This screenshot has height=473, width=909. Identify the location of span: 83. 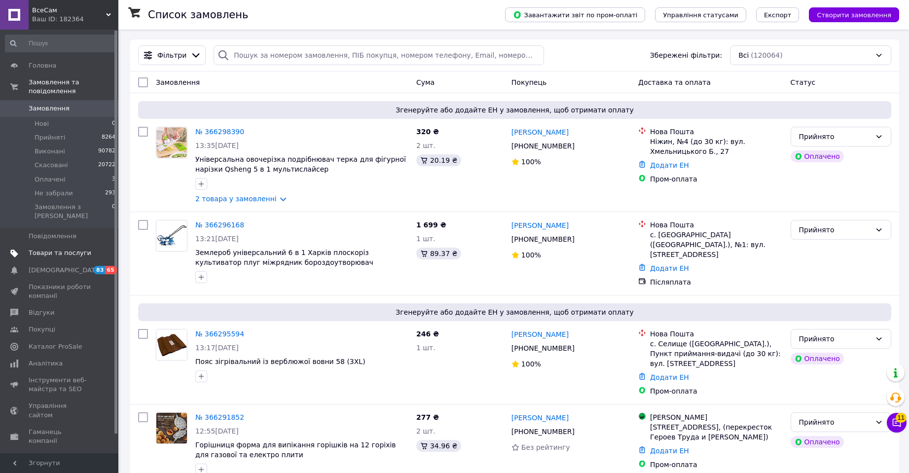
(99, 270).